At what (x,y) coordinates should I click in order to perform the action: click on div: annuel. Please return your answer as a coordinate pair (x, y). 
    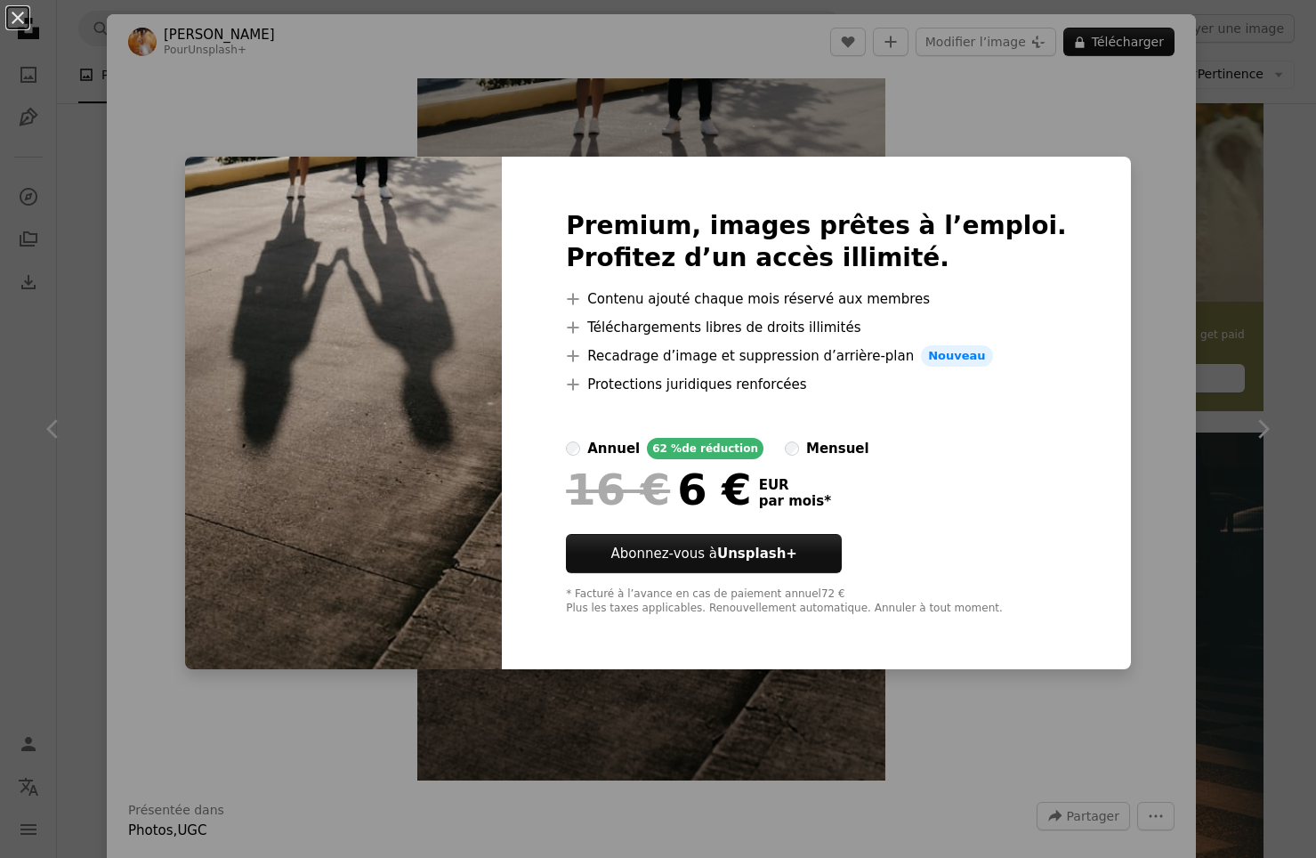
    Looking at the image, I should click on (613, 449).